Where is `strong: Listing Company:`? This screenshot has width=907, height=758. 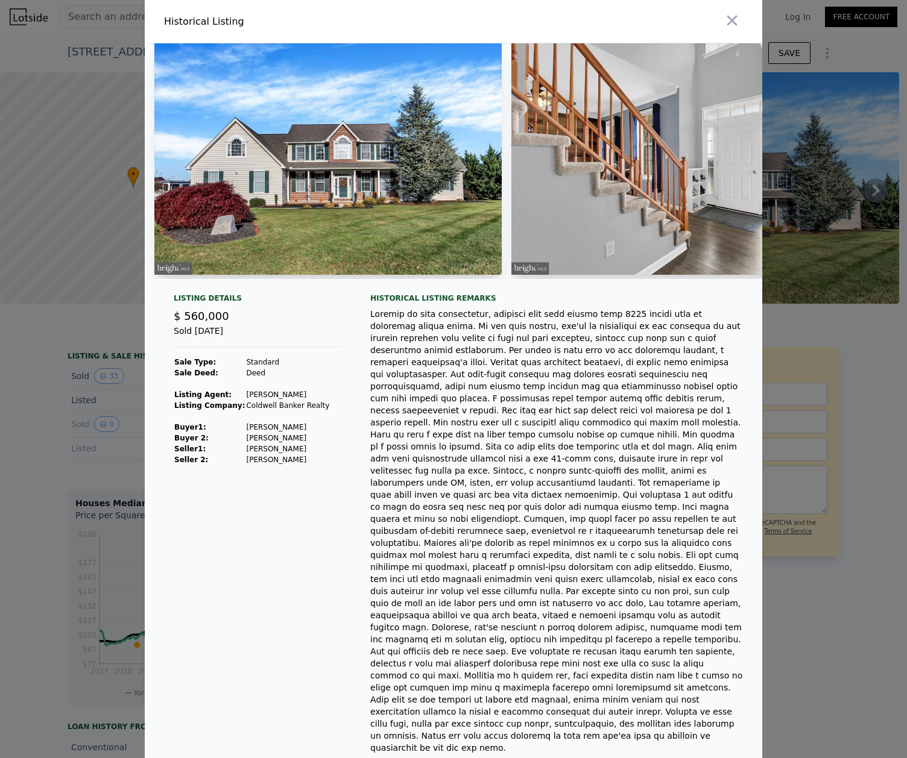 strong: Listing Company: is located at coordinates (209, 406).